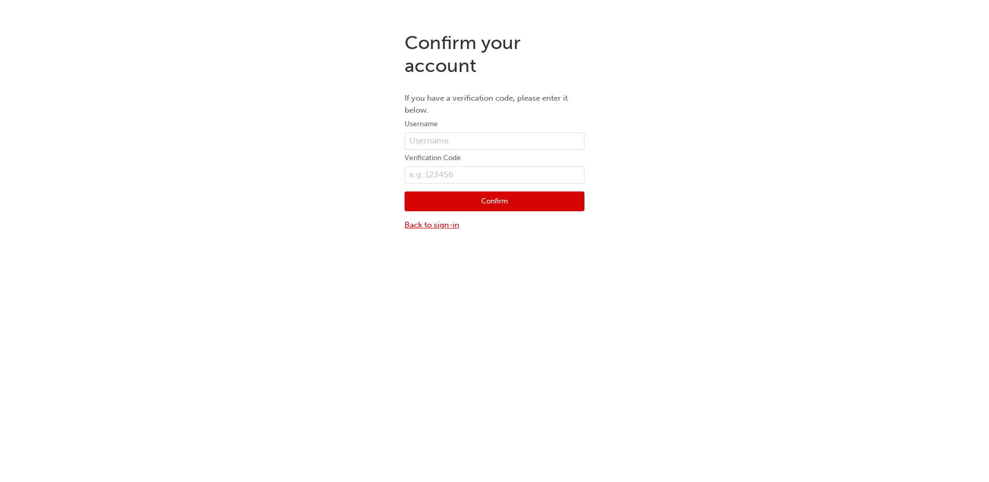 Image resolution: width=989 pixels, height=482 pixels. What do you see at coordinates (494, 141) in the screenshot?
I see `input: Username` at bounding box center [494, 141].